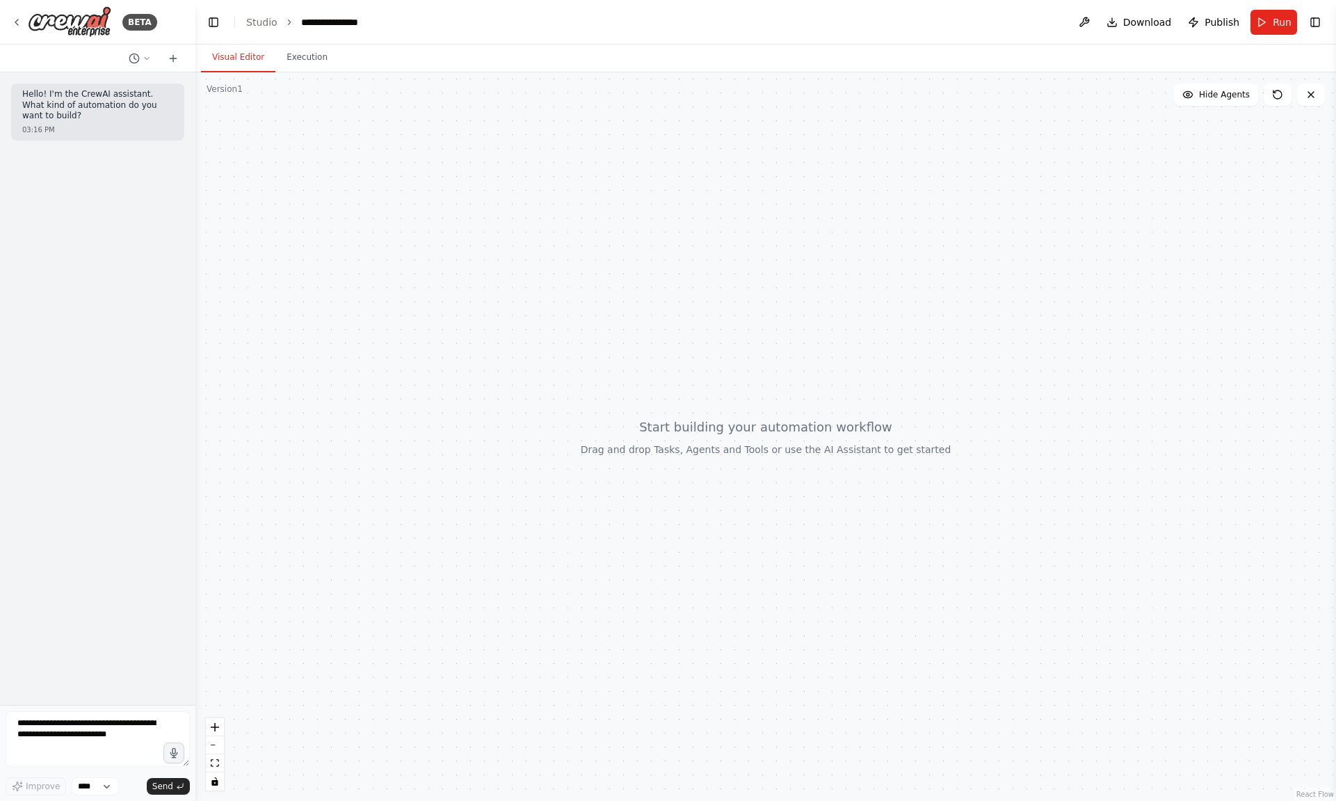 Image resolution: width=1336 pixels, height=801 pixels. I want to click on div: BETA, so click(140, 22).